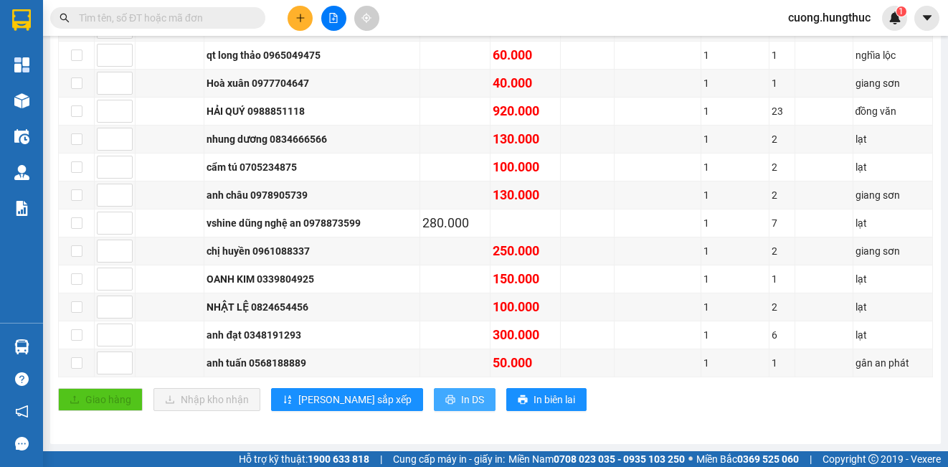 The image size is (948, 467). What do you see at coordinates (926, 18) in the screenshot?
I see `button: caret-down` at bounding box center [926, 18].